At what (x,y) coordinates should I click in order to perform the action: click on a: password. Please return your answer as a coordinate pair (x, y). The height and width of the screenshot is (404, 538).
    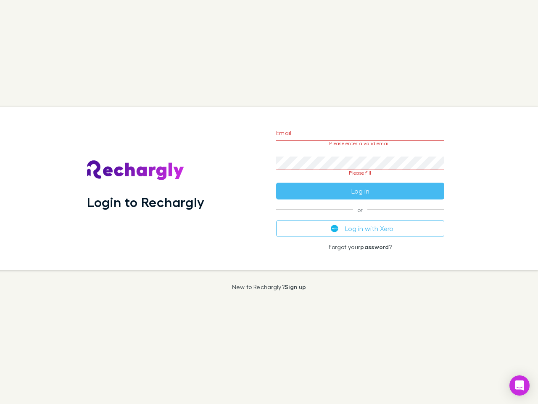
    Looking at the image, I should click on (375, 246).